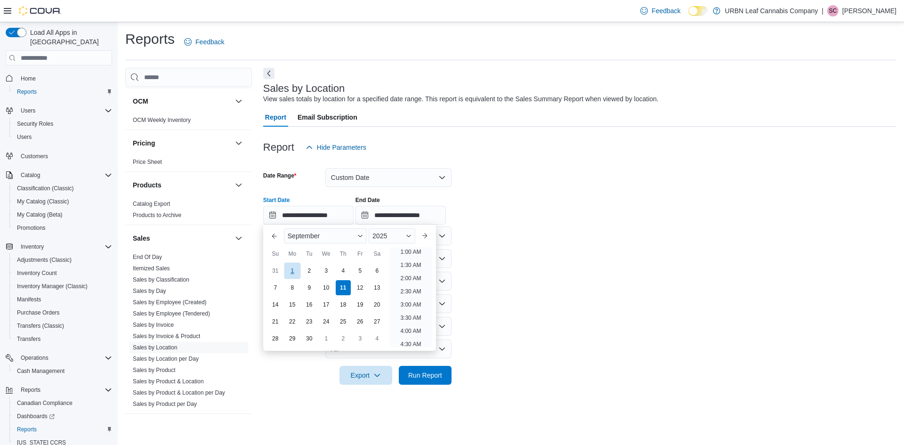 This screenshot has width=904, height=445. What do you see at coordinates (360, 339) in the screenshot?
I see `div: day-3` at bounding box center [360, 339].